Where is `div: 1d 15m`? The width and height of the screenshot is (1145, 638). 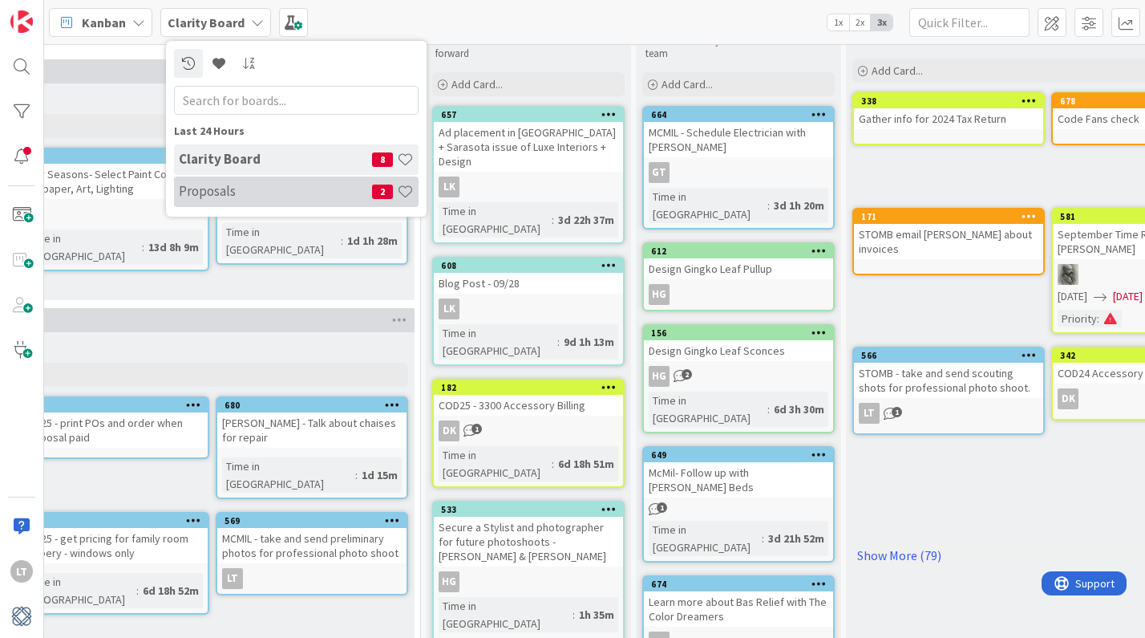 div: 1d 15m is located at coordinates (379, 475).